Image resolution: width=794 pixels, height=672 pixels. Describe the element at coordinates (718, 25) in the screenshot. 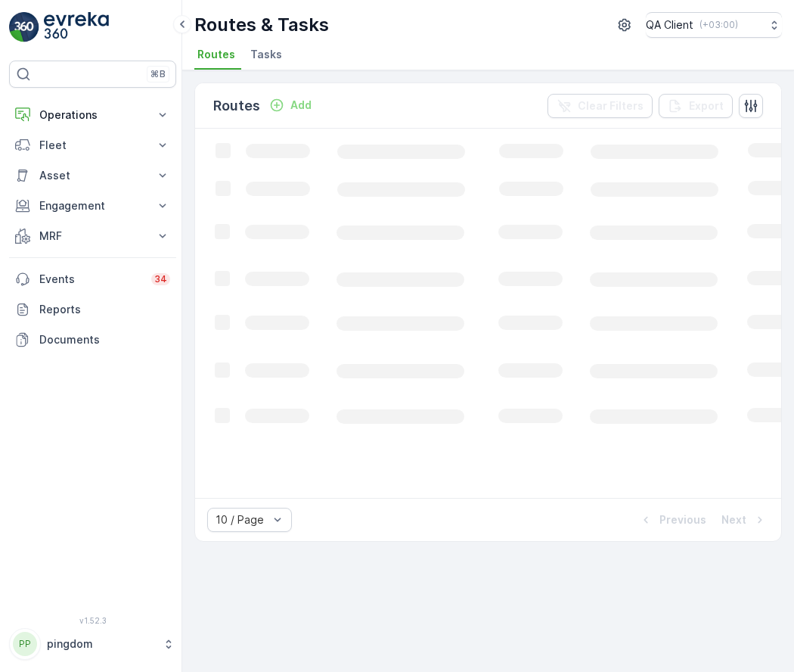

I see `p: ( +03:00 )` at that location.